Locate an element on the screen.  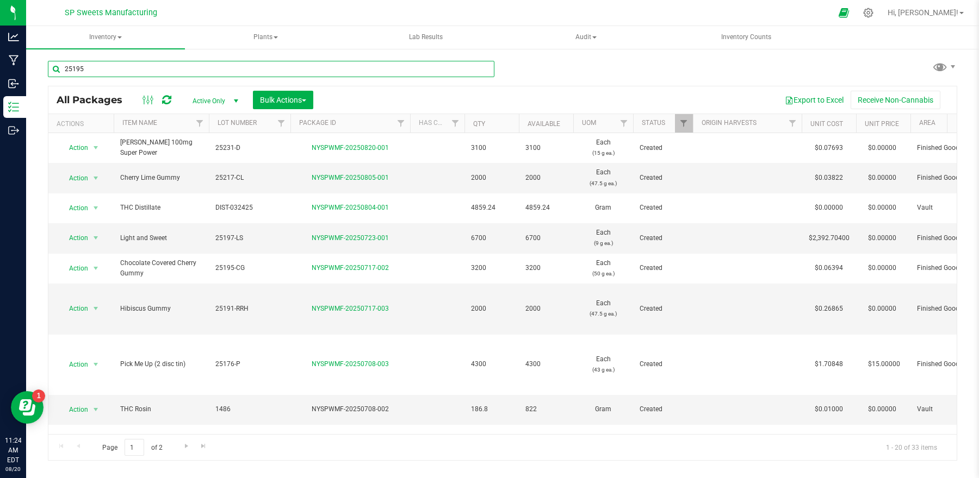
th: Has COA is located at coordinates (437, 123).